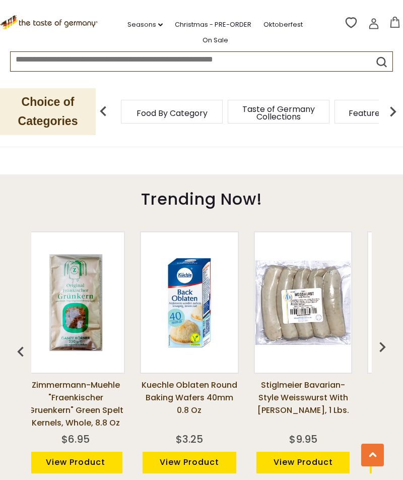  Describe the element at coordinates (303, 439) in the screenshot. I see `div: $9.95` at that location.